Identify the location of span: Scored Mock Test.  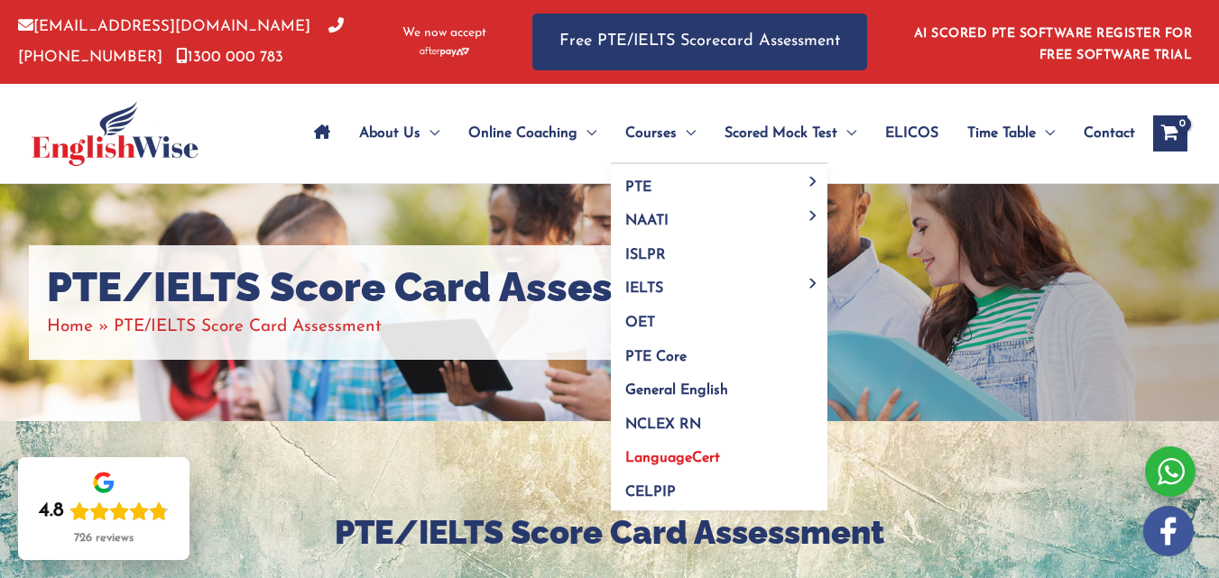
(781, 134).